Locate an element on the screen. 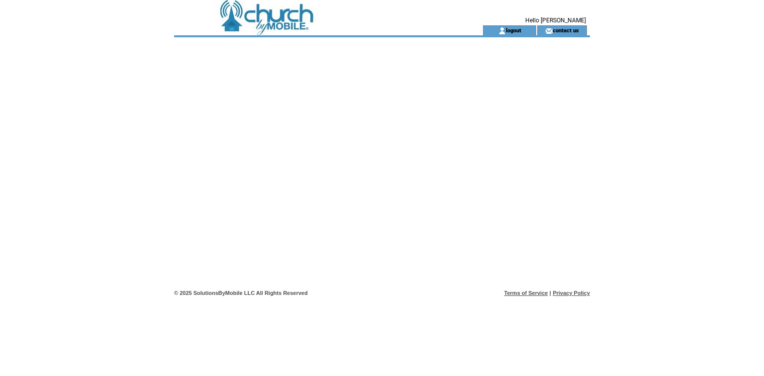 The height and width of the screenshot is (376, 764). a: logout is located at coordinates (513, 30).